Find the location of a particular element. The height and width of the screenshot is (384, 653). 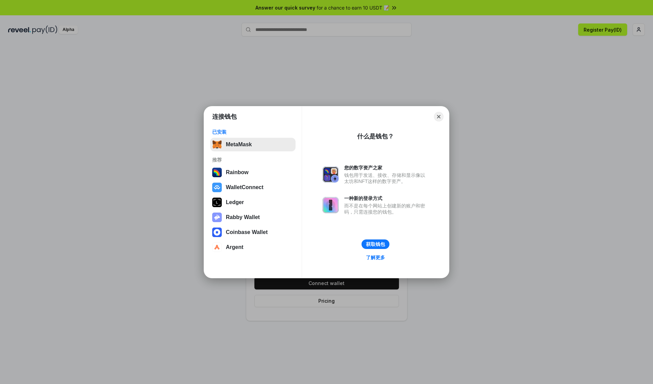

img: svg+xml,%3Csvg%20fill%3D%22none%22%20height%3D%2233%22%20viewBox%3D%220%200%2035%2033%22%20width%... is located at coordinates (217, 145).